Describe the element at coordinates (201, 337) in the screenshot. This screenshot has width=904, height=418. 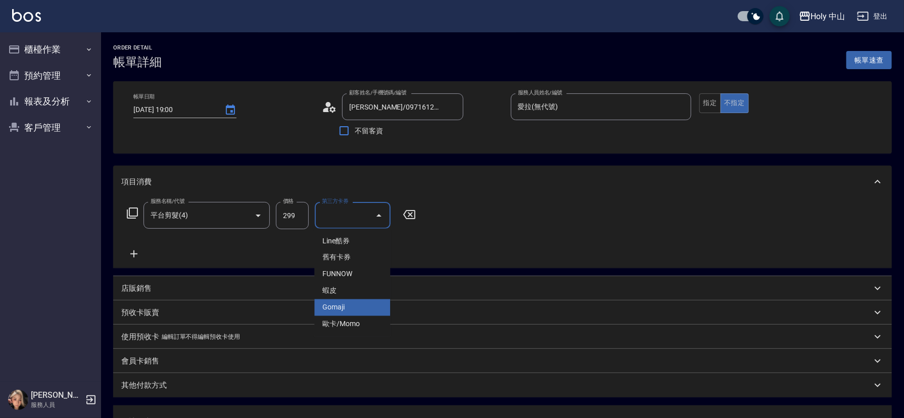
I see `p: 編輯訂單不得編輯預收卡使用` at that location.